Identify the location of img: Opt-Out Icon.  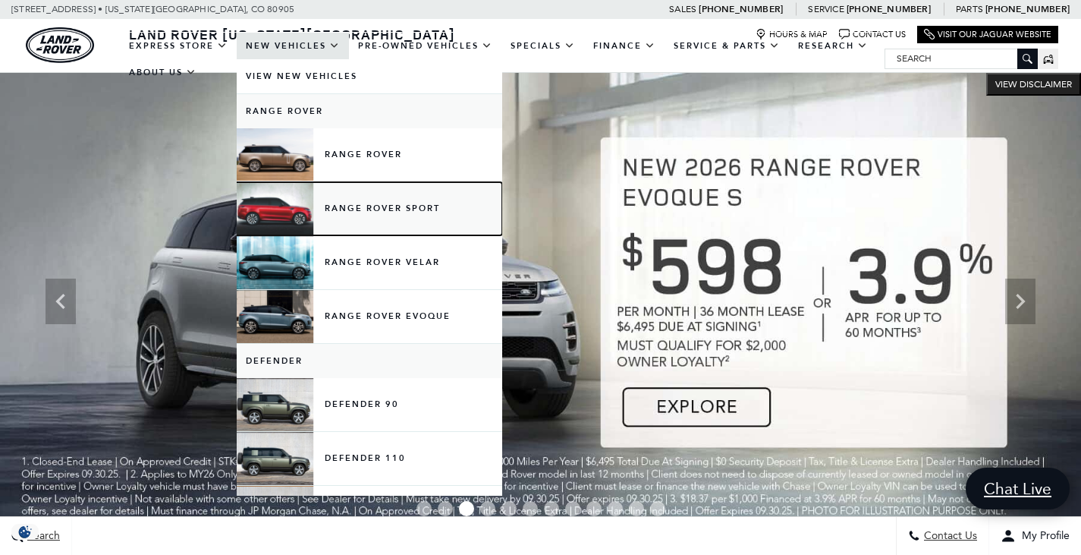
(25, 531).